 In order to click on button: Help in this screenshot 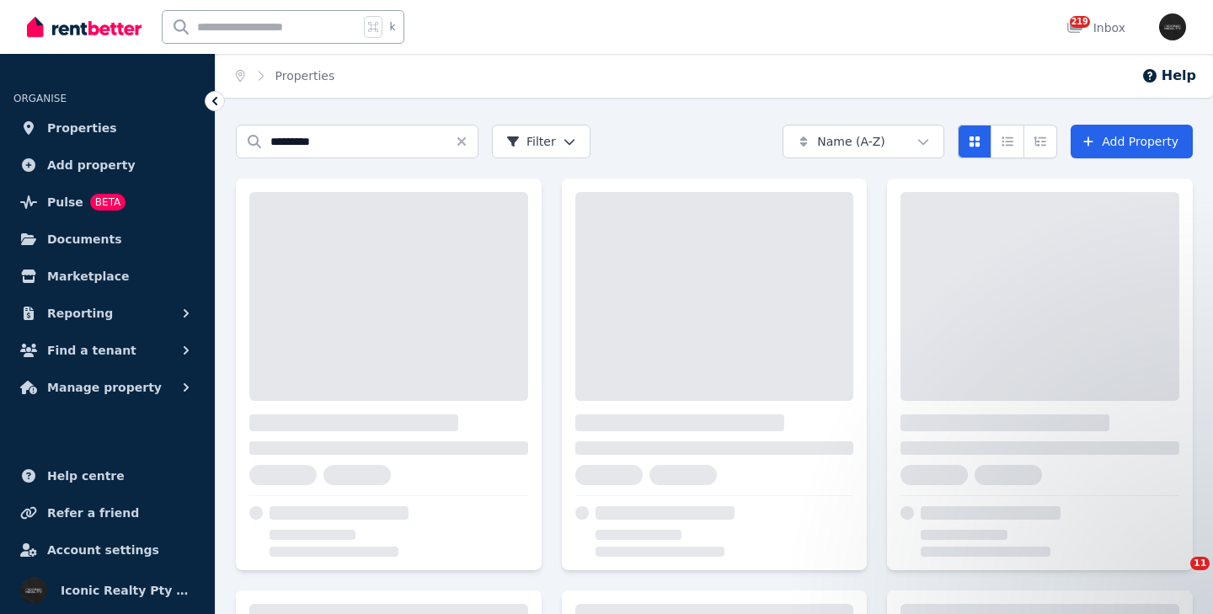, I will do `click(1169, 76)`.